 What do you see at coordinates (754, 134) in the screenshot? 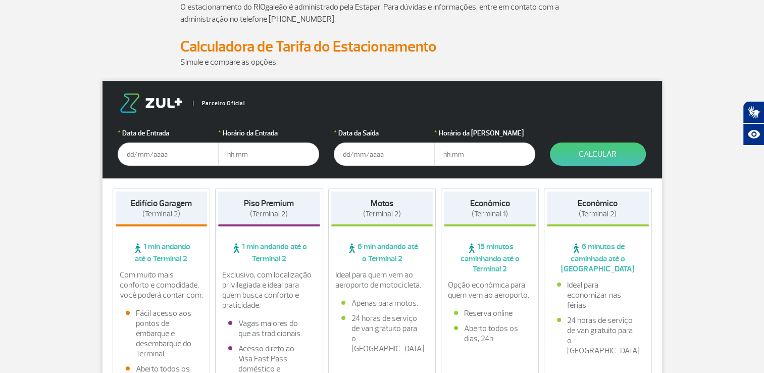
I see `button: Abrir recursos assistivos.` at bounding box center [754, 134].